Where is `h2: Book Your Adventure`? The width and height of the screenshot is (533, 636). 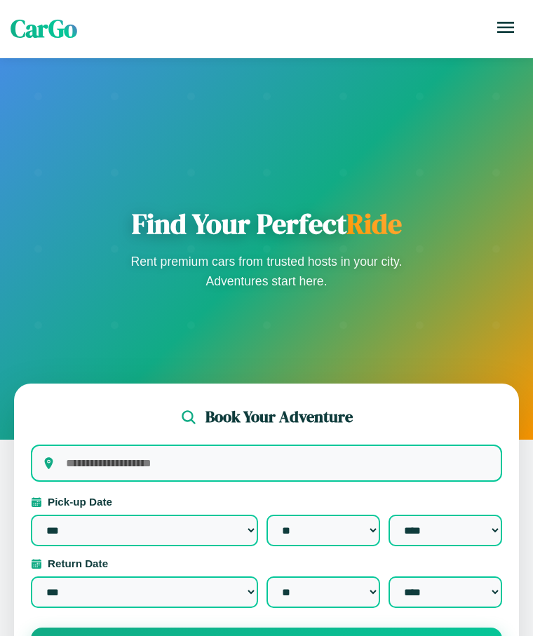
h2: Book Your Adventure is located at coordinates (279, 417).